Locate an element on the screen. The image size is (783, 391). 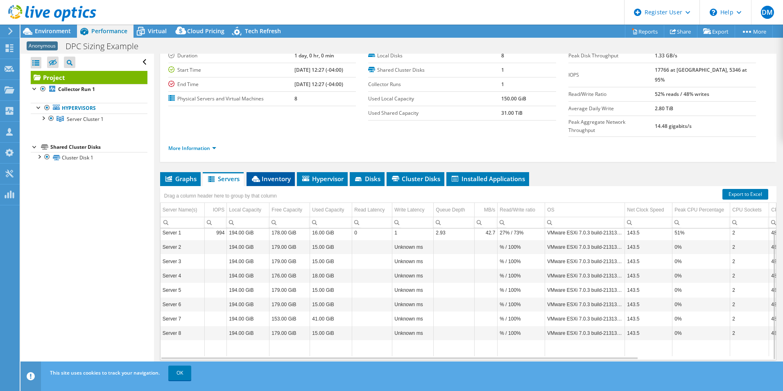
span: Server Cluster 1 is located at coordinates (85, 119).